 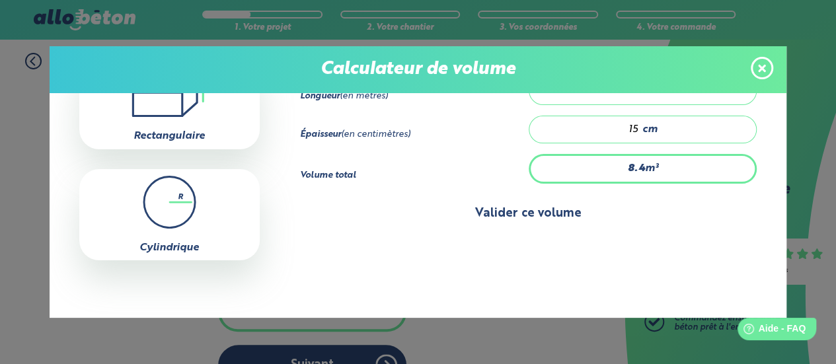 I want to click on div: (en mètres), so click(x=414, y=96).